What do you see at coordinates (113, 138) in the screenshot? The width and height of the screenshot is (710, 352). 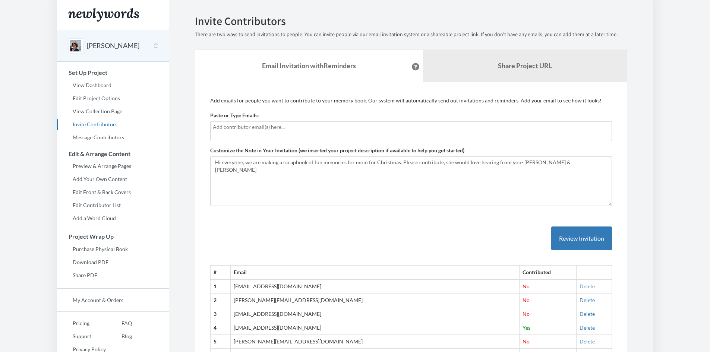 I see `a: Message Contributors` at bounding box center [113, 138].